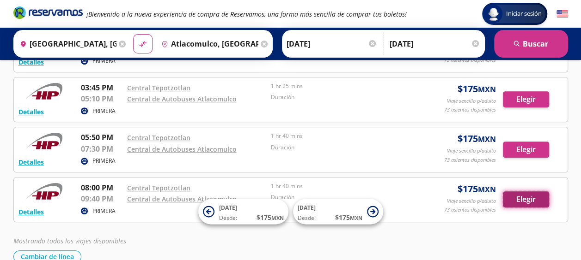 The height and width of the screenshot is (260, 581). What do you see at coordinates (102, 88) in the screenshot?
I see `p: 03:45 PM` at bounding box center [102, 88].